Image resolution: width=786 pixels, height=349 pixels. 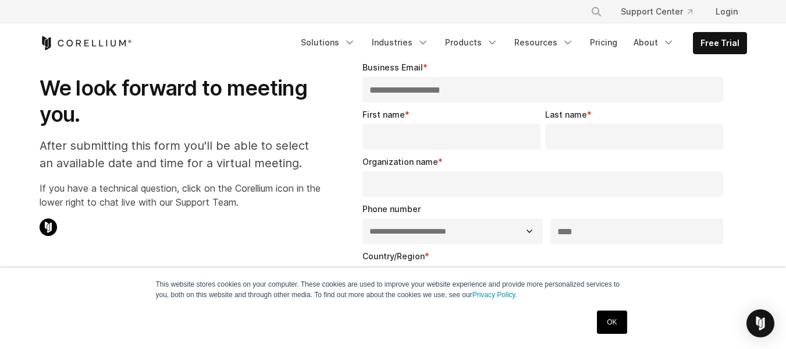 What do you see at coordinates (393, 289) in the screenshot?
I see `p: This website stores cookies on your computer. These cookies are used to improve your website expe...` at bounding box center [393, 289].